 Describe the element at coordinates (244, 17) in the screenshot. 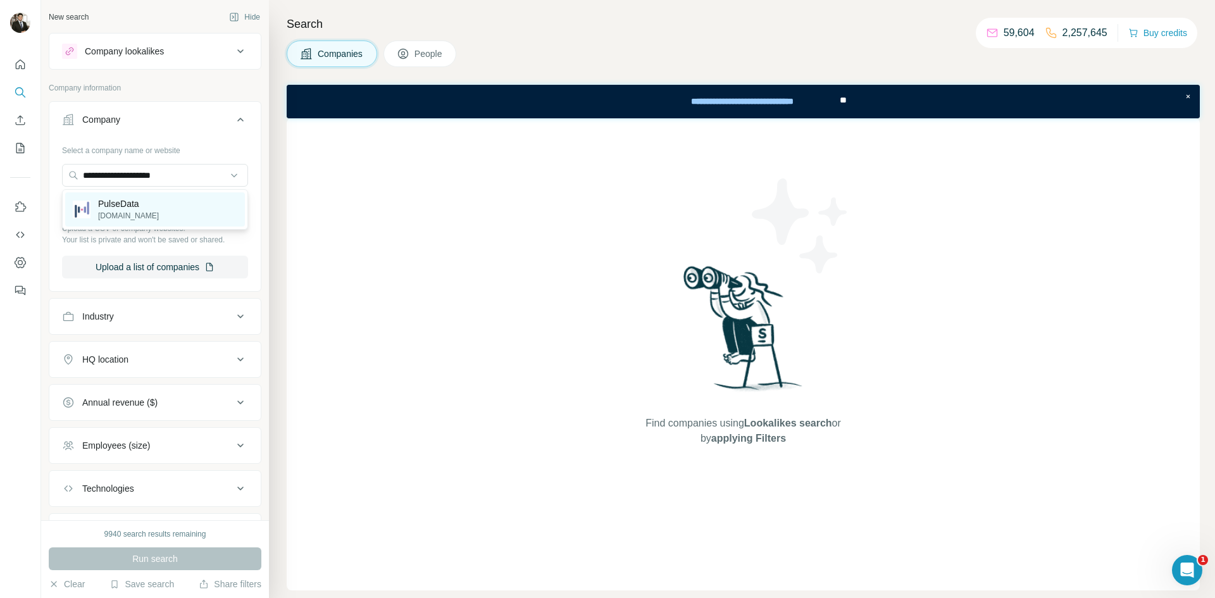

I see `button: Hide` at that location.